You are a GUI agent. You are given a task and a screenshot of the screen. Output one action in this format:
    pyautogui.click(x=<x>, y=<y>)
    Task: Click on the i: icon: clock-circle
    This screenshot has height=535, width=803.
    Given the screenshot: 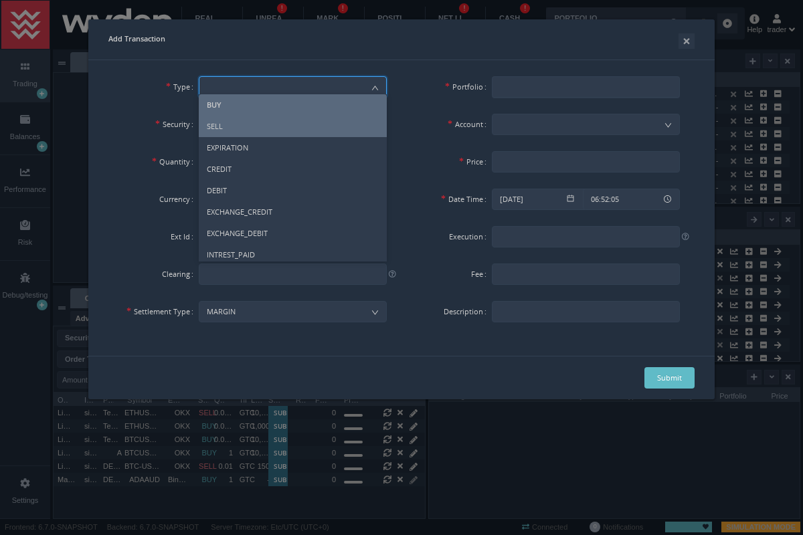 What is the action you would take?
    pyautogui.click(x=668, y=199)
    